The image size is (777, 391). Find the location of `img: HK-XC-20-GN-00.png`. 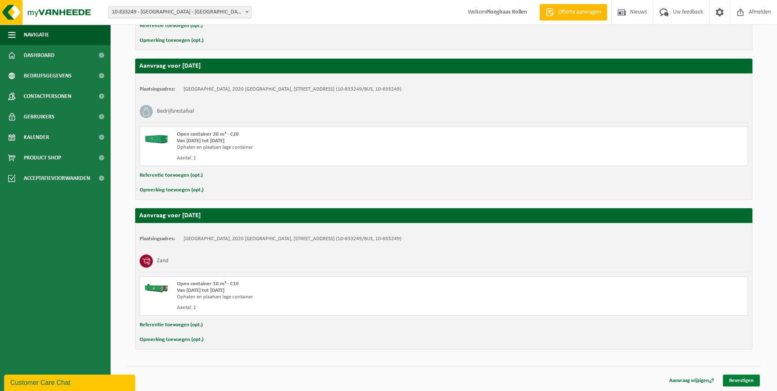

img: HK-XC-20-GN-00.png is located at coordinates (156, 137).